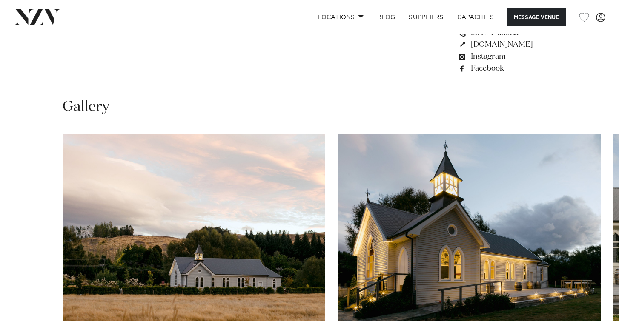  What do you see at coordinates (506, 57) in the screenshot?
I see `a: Instagram` at bounding box center [506, 57].